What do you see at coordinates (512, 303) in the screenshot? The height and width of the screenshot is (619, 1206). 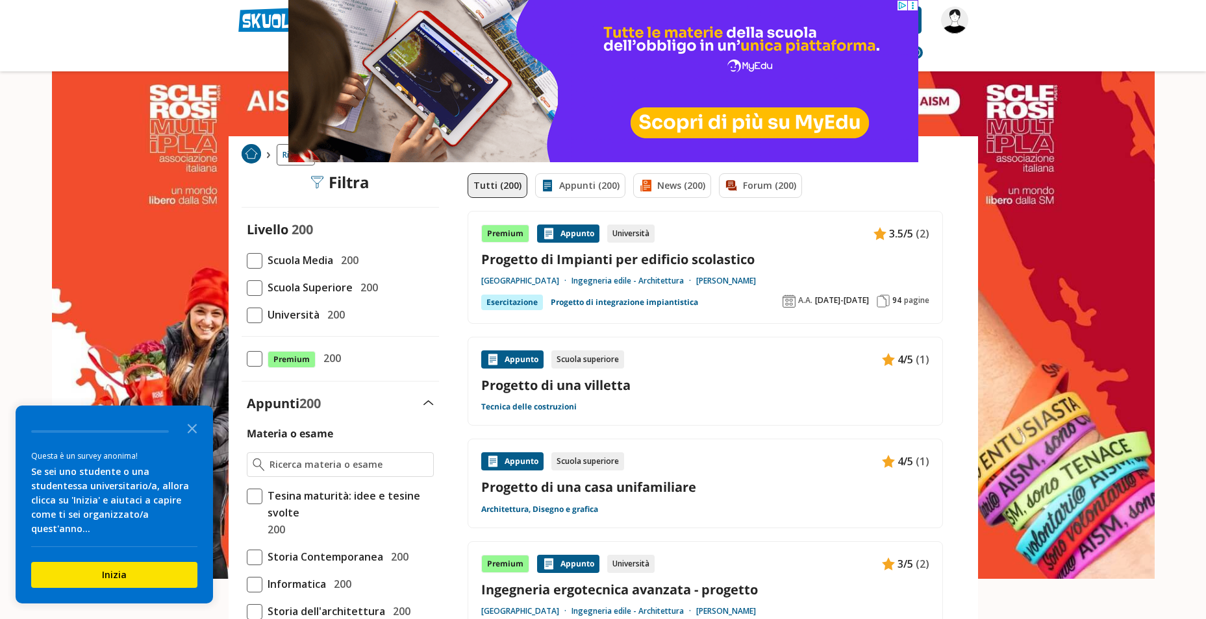 I see `div: Esercitazione` at bounding box center [512, 303].